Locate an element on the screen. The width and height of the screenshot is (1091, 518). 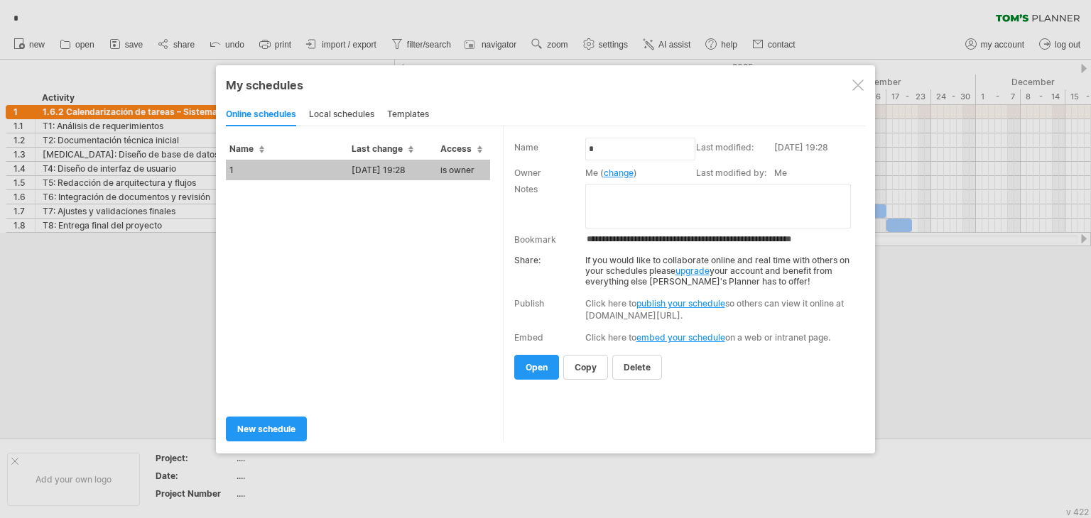
div: Publish is located at coordinates (529, 303).